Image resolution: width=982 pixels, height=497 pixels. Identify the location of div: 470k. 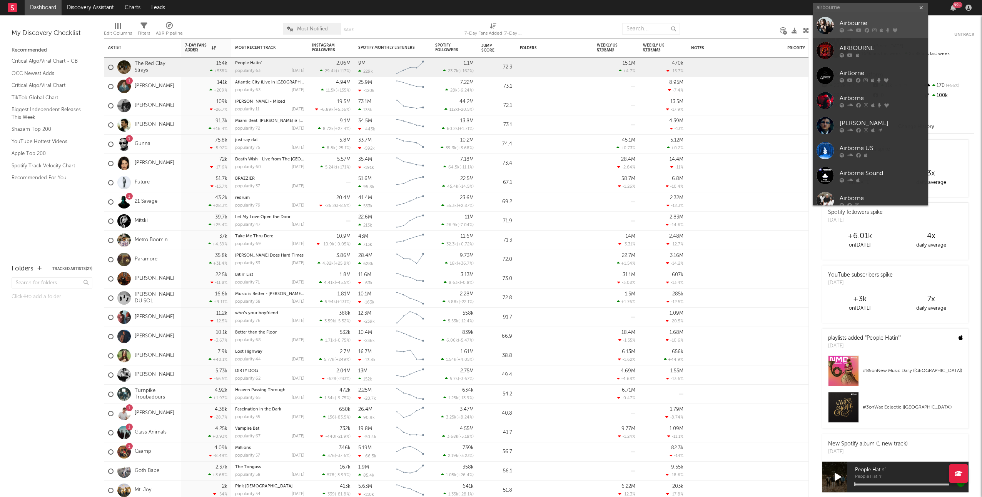
(677, 63).